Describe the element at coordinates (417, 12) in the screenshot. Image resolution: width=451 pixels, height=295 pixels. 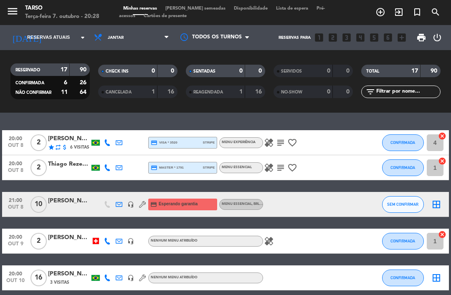
I see `span: Reserva especial` at that location.